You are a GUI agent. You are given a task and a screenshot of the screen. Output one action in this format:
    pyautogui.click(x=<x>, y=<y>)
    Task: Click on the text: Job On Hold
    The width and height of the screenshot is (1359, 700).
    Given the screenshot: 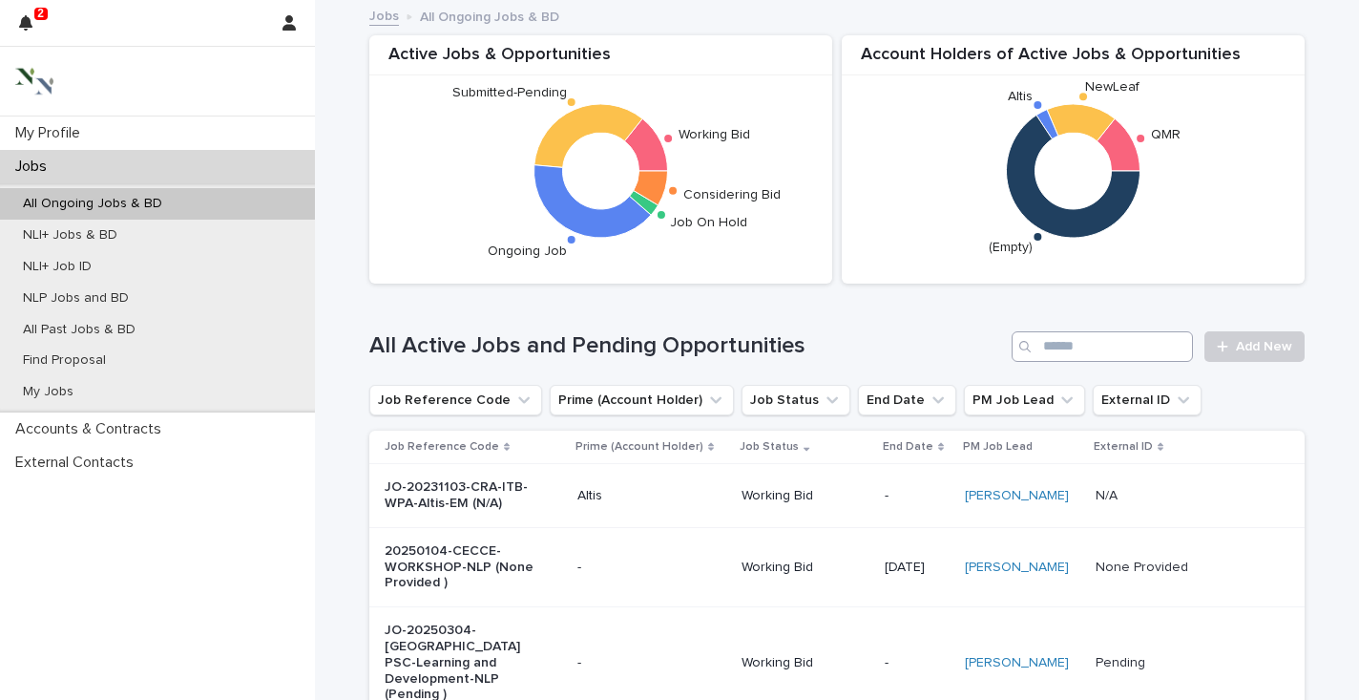 What is the action you would take?
    pyautogui.click(x=708, y=222)
    